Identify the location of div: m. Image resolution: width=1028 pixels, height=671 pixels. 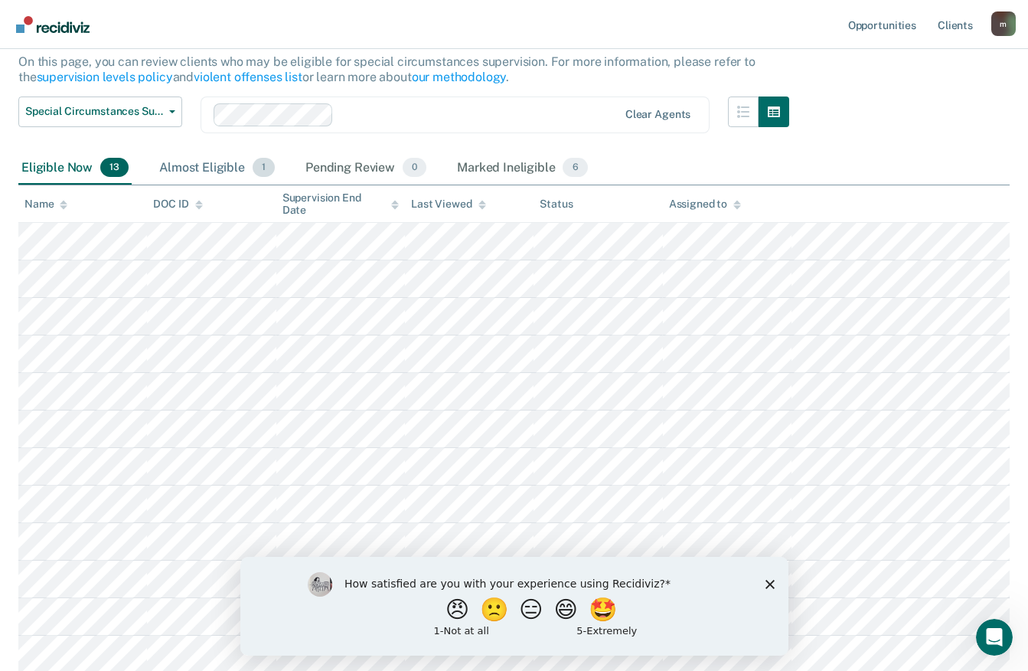
(1004, 24).